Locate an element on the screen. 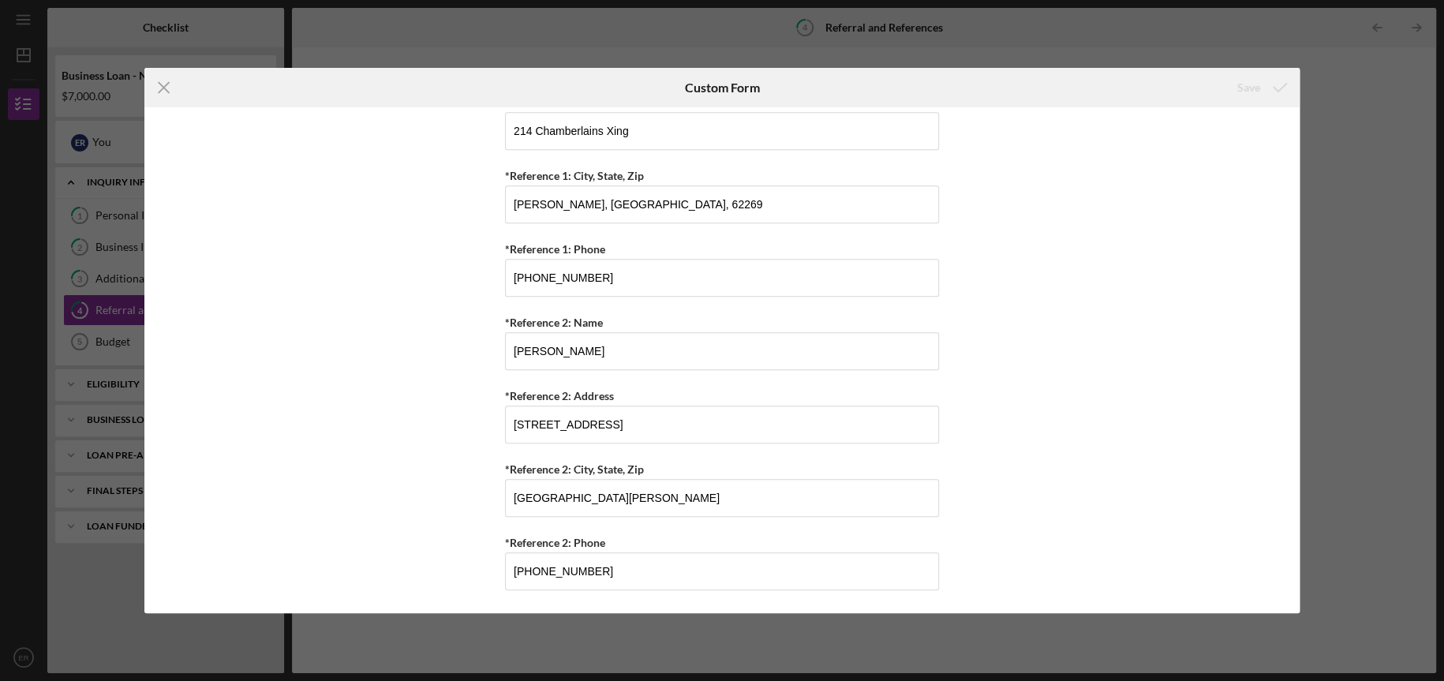 Image resolution: width=1444 pixels, height=681 pixels. label: *Reference 1: Phone is located at coordinates (555, 249).